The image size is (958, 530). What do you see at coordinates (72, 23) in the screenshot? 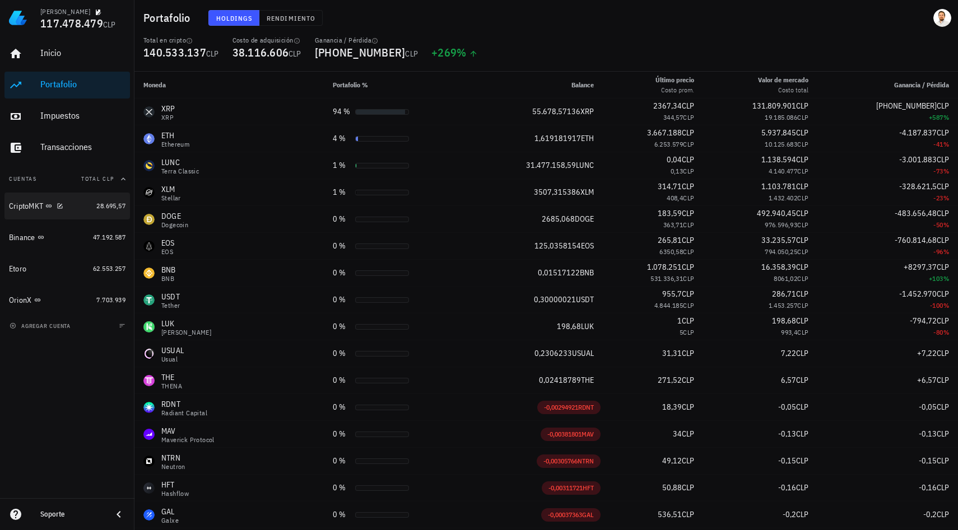
I see `span: 117.478.479` at bounding box center [72, 23].